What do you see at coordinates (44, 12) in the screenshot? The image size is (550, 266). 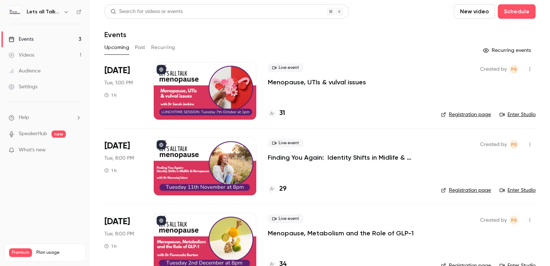 I see `h6: Lets all Talk Menopause LIVE` at bounding box center [44, 12].